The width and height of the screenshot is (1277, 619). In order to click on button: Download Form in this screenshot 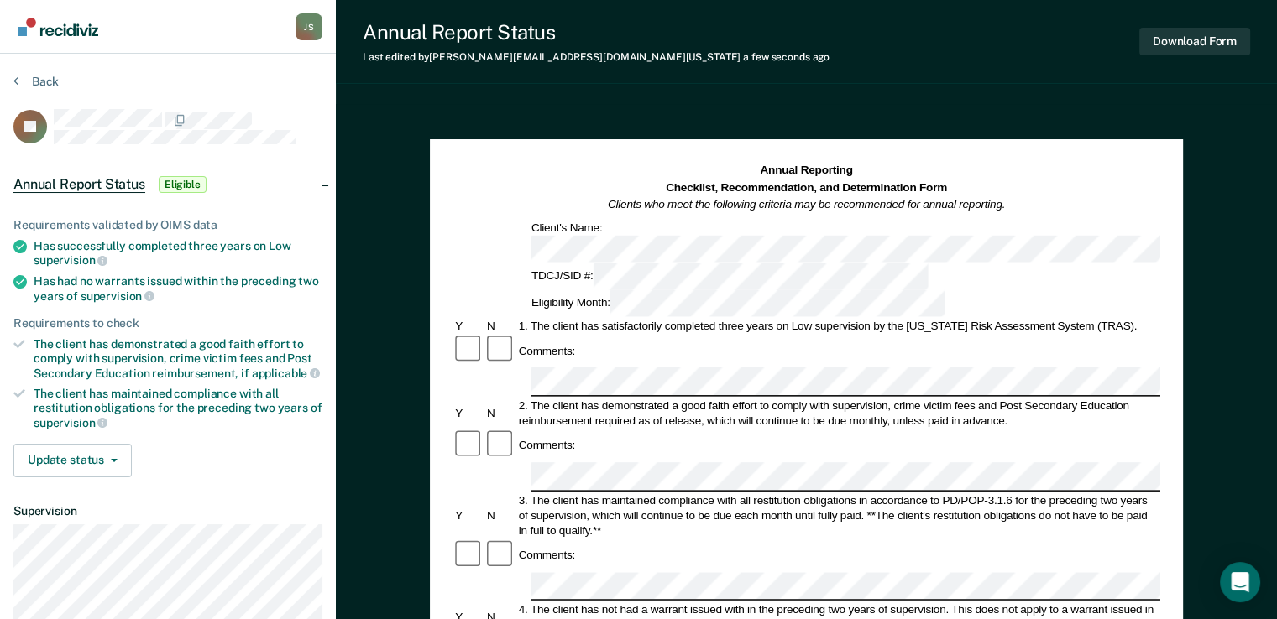, I will do `click(1194, 41)`.